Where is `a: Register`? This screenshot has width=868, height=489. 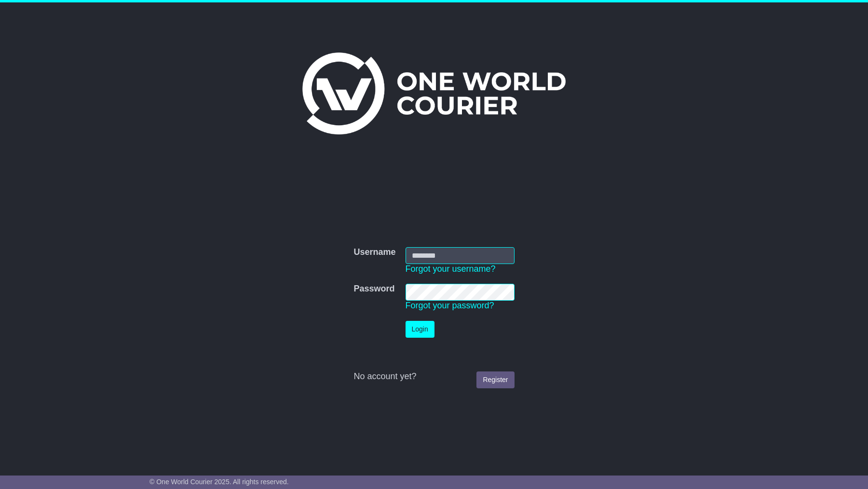 a: Register is located at coordinates (495, 380).